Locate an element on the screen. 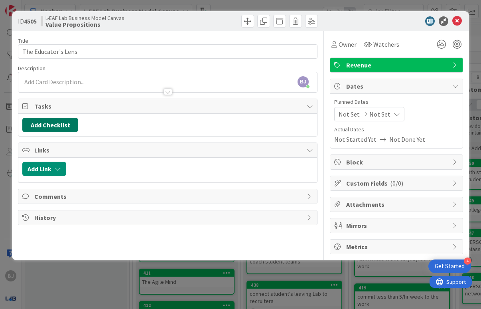 The height and width of the screenshot is (309, 481). span: Description is located at coordinates (32, 68).